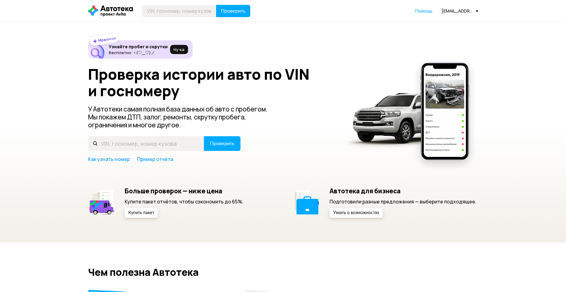  Describe the element at coordinates (179, 49) in the screenshot. I see `span: Ну‑ка` at that location.